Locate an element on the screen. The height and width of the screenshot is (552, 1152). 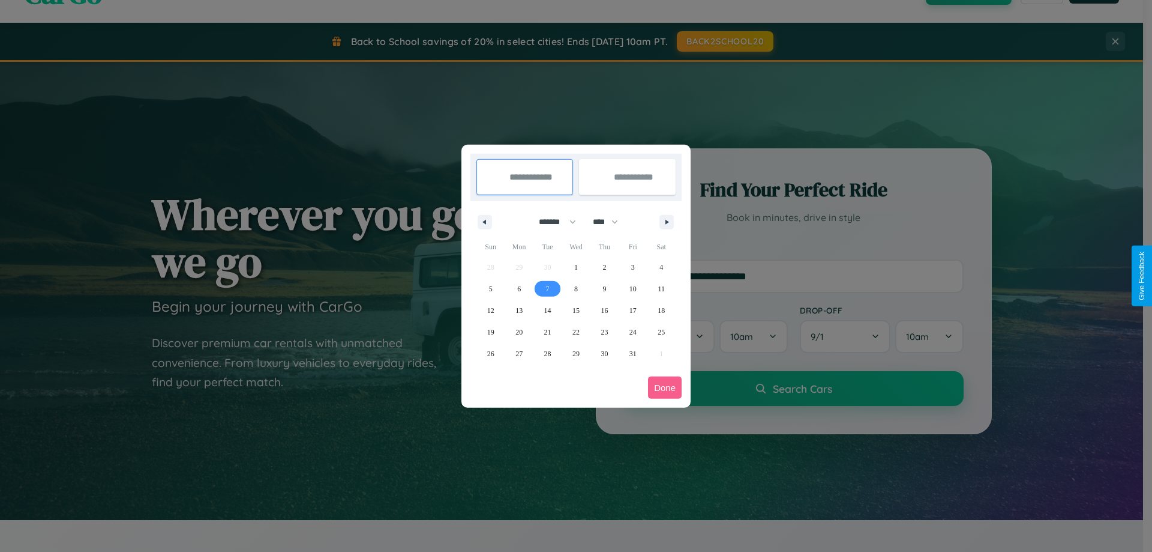
button: 5 is located at coordinates (490, 289).